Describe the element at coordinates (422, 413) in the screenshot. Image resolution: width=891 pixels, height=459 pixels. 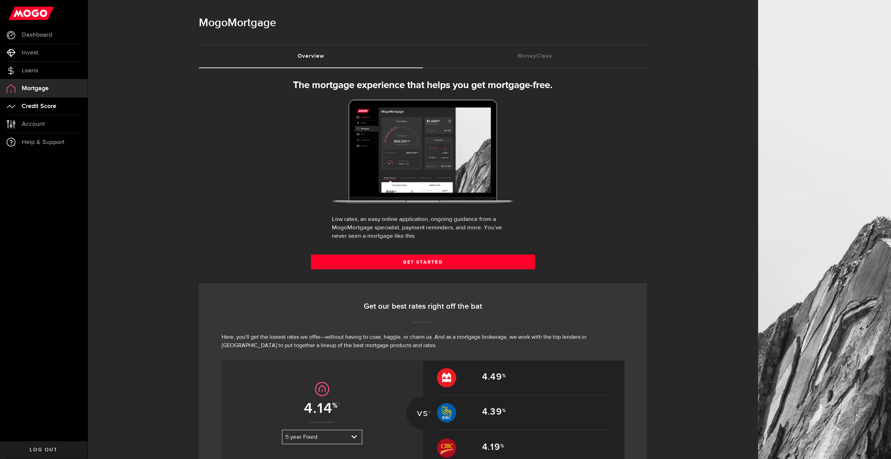
I see `div: vs` at that location.